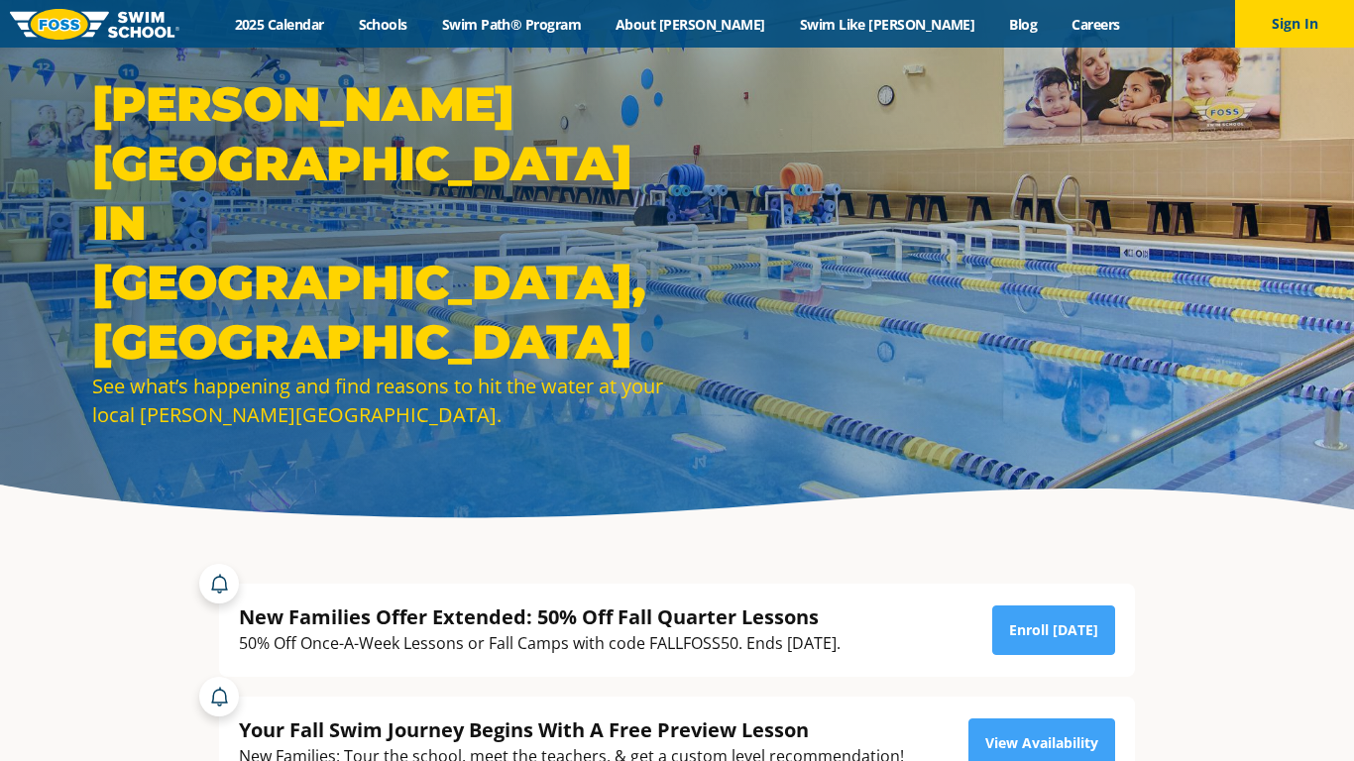  Describe the element at coordinates (539, 616) in the screenshot. I see `div: New Families Offer Extended: 50% Off Fall Quarter Lessons` at that location.